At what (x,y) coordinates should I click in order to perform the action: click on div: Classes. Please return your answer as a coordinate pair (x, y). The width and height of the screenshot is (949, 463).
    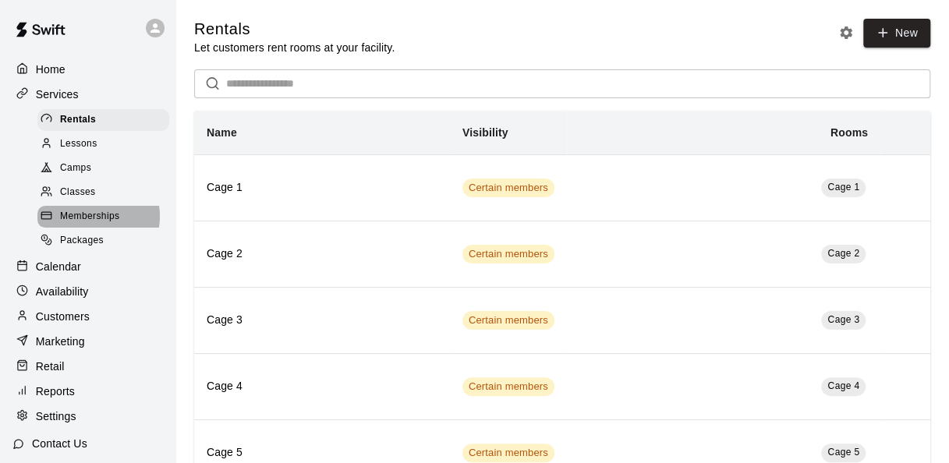
    Looking at the image, I should click on (103, 193).